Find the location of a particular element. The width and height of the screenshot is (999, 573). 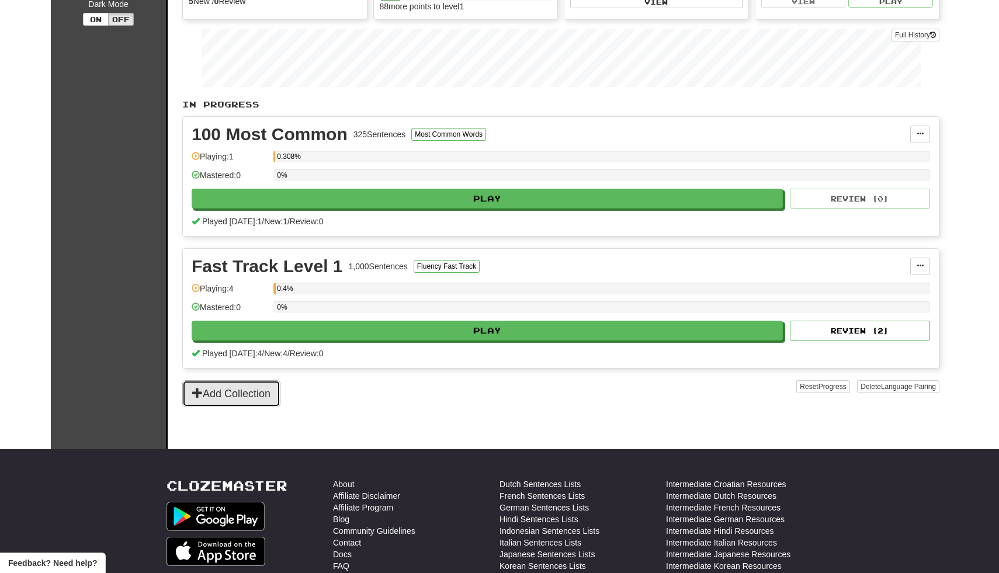

div: 1,000 Sentences is located at coordinates (378, 266).